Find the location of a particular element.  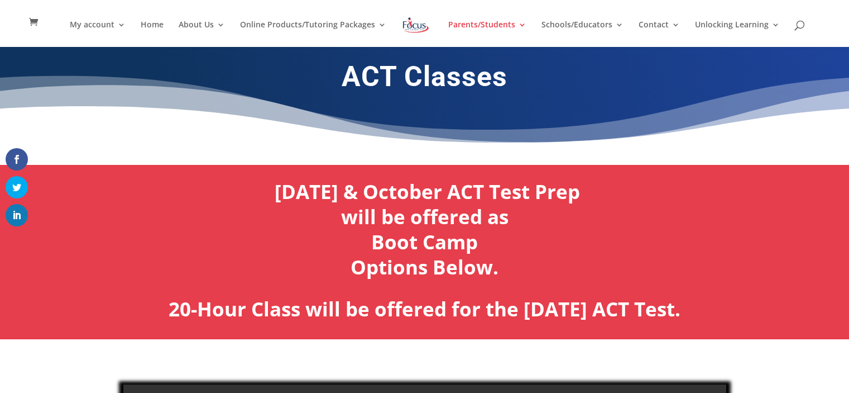

a: My account is located at coordinates (98, 34).